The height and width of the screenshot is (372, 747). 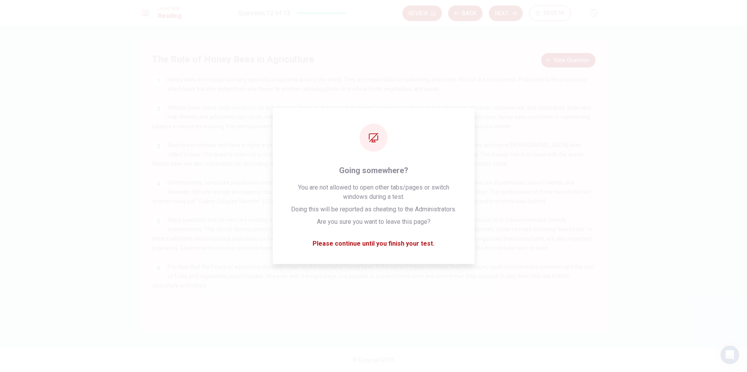 What do you see at coordinates (371, 192) in the screenshot?
I see `span: Unfortunately, honey bee populations have been declining in recent years. This decline is caused ...` at bounding box center [371, 192].